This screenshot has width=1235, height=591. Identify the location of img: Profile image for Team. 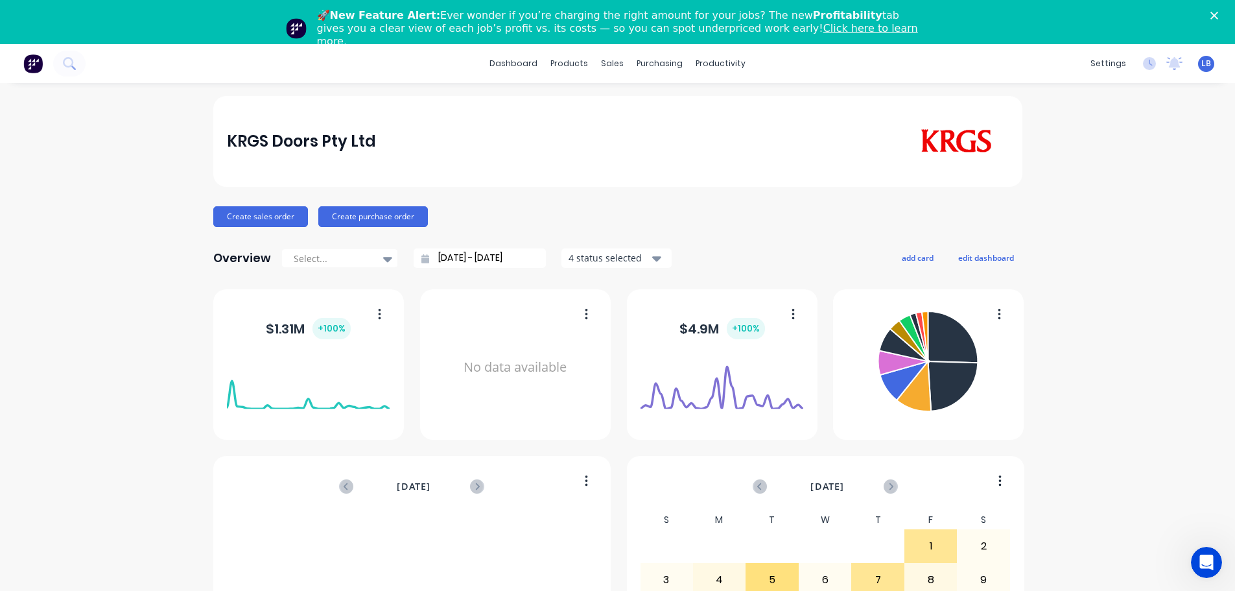
(296, 29).